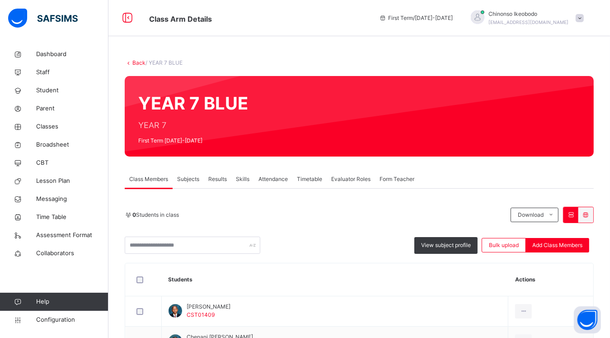  Describe the element at coordinates (72, 90) in the screenshot. I see `span: Student` at that location.